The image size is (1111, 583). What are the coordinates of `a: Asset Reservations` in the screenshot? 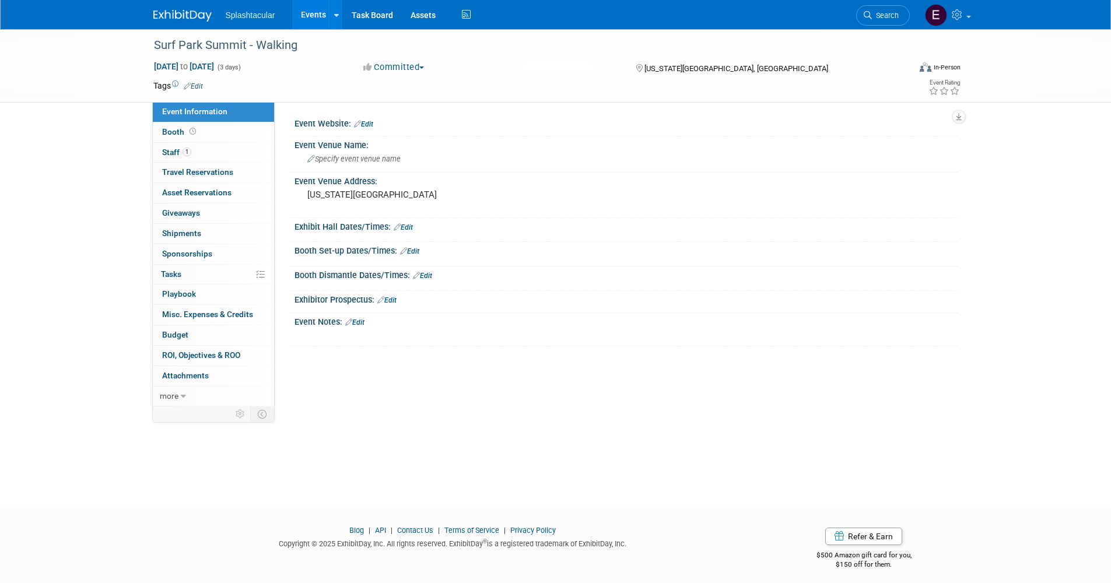 It's located at (213, 193).